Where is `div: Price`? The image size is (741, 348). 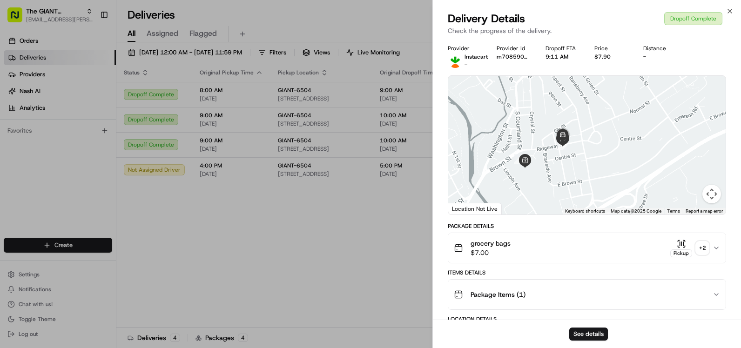 div: Price is located at coordinates (611, 48).